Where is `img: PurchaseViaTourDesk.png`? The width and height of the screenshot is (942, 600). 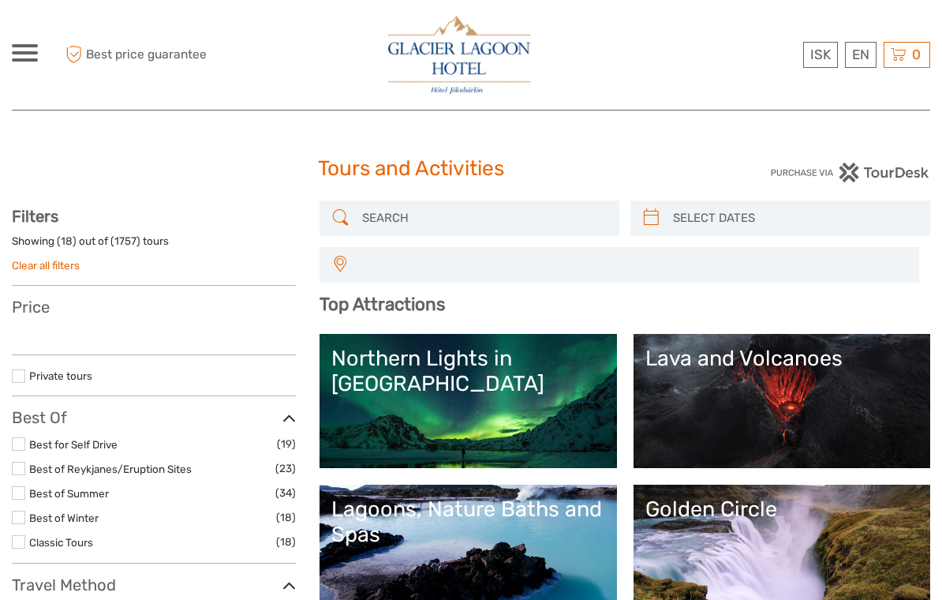 img: PurchaseViaTourDesk.png is located at coordinates (850, 172).